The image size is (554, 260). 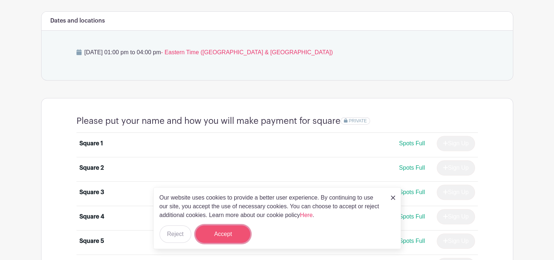 What do you see at coordinates (92, 241) in the screenshot?
I see `div: Square 5` at bounding box center [92, 241].